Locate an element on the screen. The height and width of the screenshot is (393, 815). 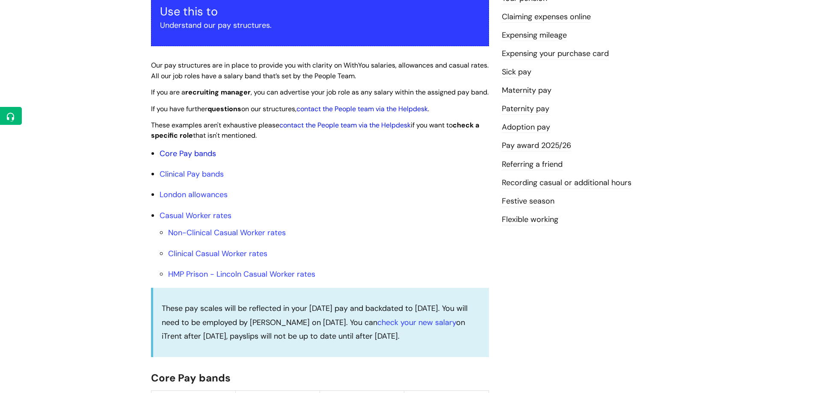
a: Non-Clinical Casual Worker rates is located at coordinates (227, 233).